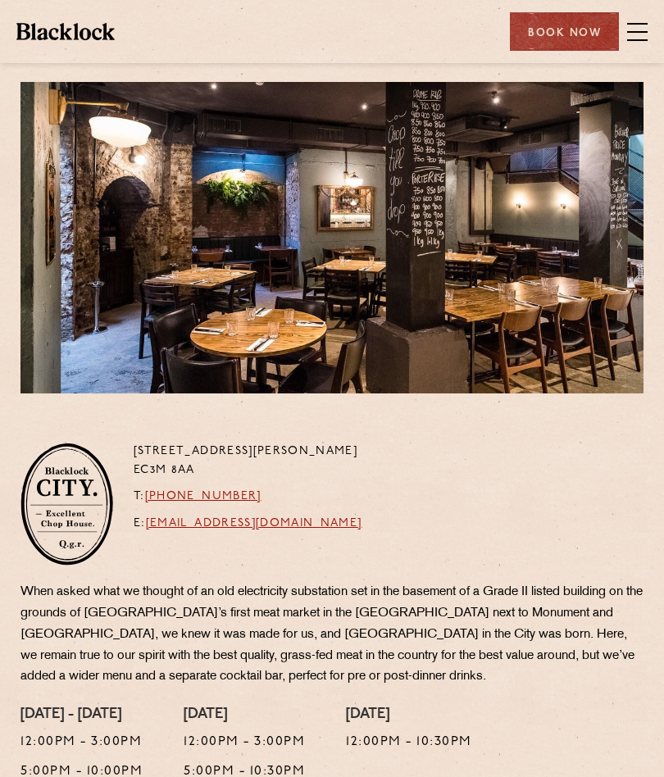  I want to click on img: City-stamp-default.svg, so click(66, 504).